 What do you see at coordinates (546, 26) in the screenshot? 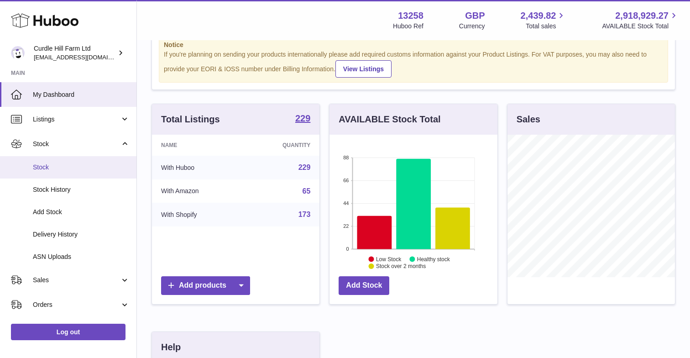
I see `span: Total sales` at bounding box center [546, 26].